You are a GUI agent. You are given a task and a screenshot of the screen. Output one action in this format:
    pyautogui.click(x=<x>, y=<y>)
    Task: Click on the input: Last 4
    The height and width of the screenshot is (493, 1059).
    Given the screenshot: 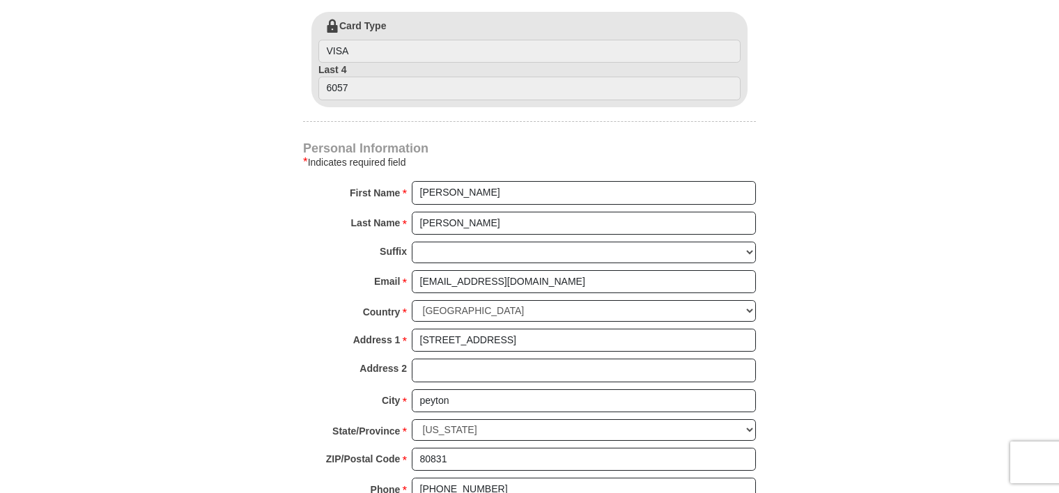 What is the action you would take?
    pyautogui.click(x=529, y=88)
    